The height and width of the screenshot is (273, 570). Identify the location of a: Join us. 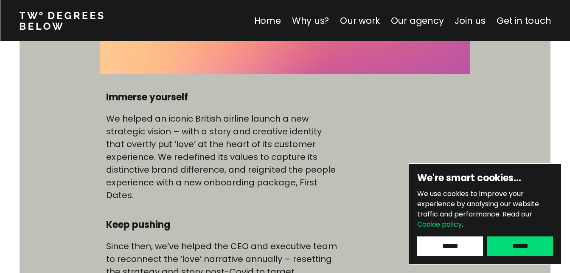
(470, 20).